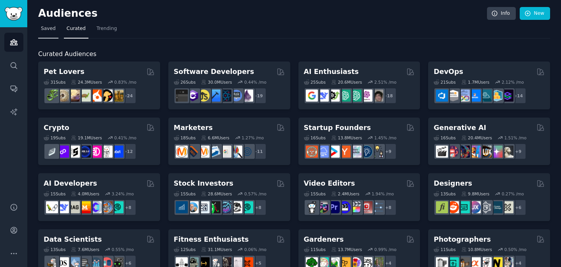 This screenshot has width=561, height=267. Describe the element at coordinates (125, 82) in the screenshot. I see `div: 0.83 % /mo` at that location.